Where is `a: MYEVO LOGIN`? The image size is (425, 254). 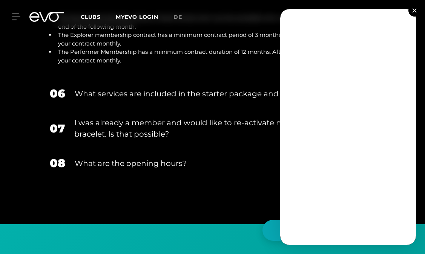 a: MYEVO LOGIN is located at coordinates (137, 17).